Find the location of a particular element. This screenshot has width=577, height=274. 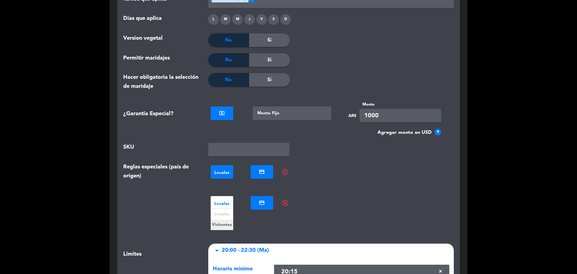

div: D is located at coordinates (285, 19).